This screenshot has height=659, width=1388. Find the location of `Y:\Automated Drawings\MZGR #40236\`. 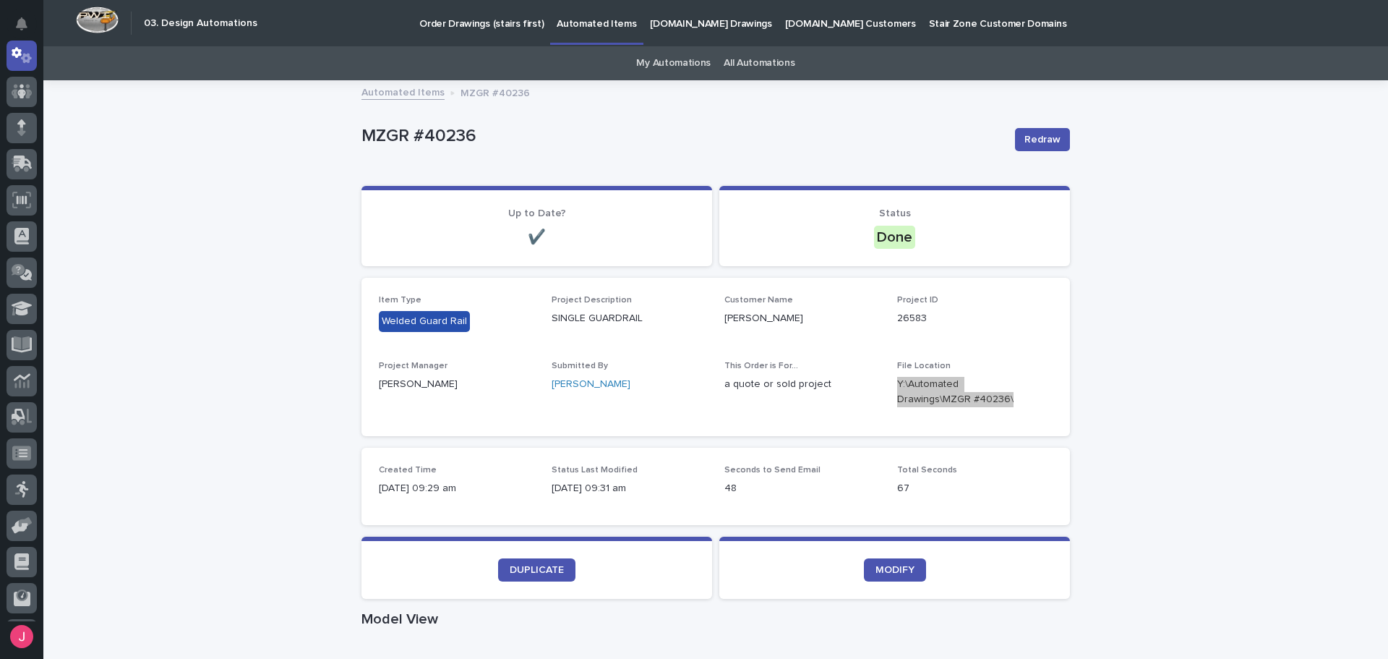

Y:\Automated Drawings\MZGR #40236\ is located at coordinates (957, 392).